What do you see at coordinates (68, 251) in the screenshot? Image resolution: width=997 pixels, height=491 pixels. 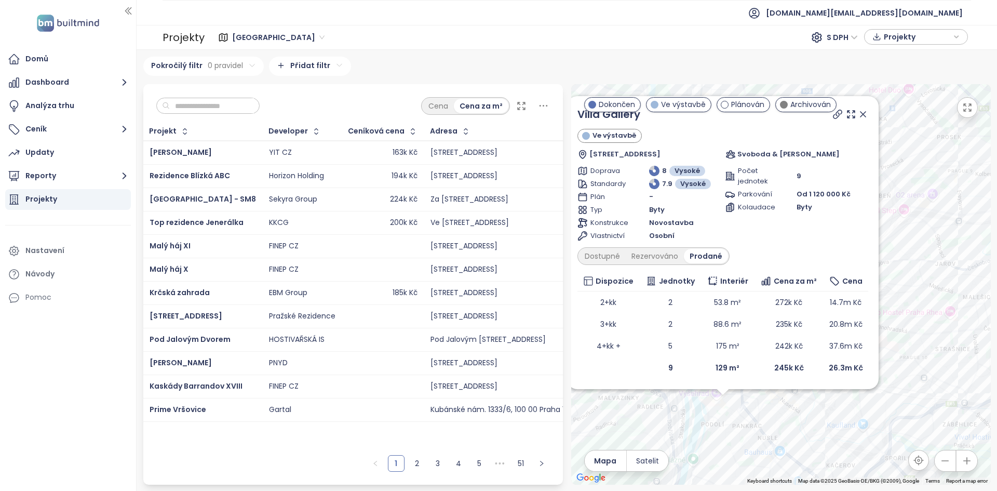 I see `a: Nastavení` at bounding box center [68, 251].